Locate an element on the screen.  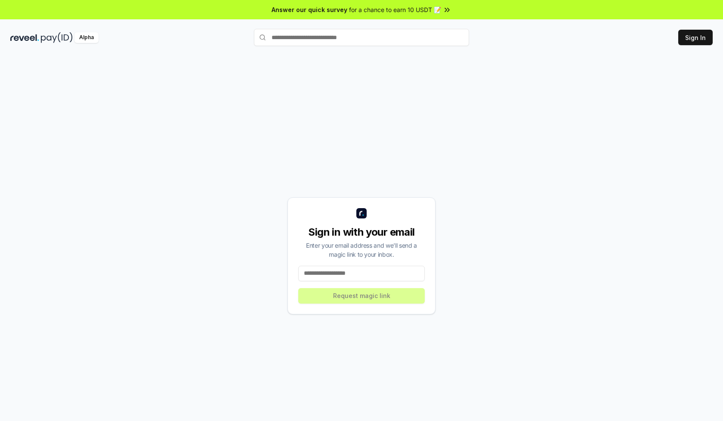
div: Alpha is located at coordinates (87, 37).